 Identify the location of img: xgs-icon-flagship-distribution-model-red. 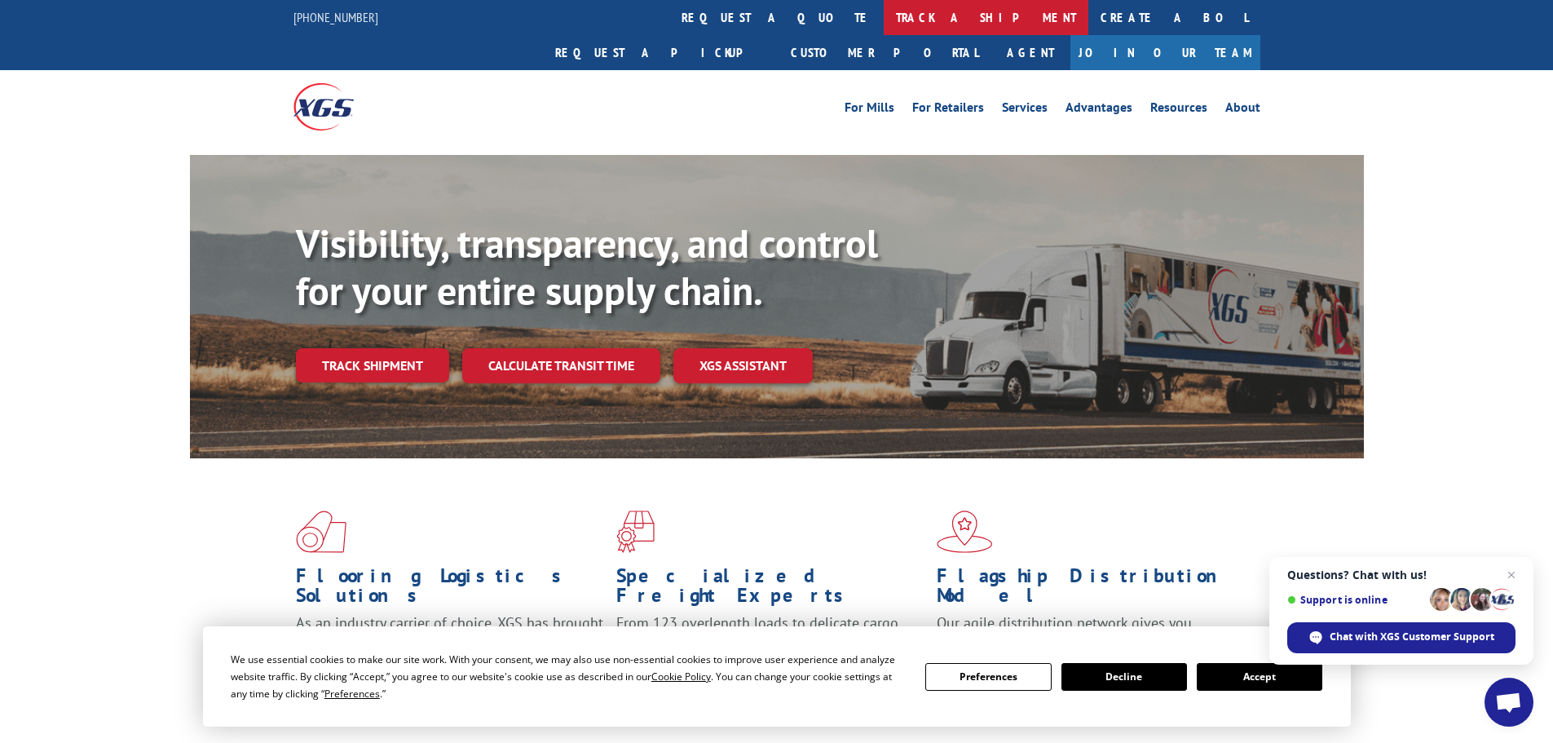
(965, 532).